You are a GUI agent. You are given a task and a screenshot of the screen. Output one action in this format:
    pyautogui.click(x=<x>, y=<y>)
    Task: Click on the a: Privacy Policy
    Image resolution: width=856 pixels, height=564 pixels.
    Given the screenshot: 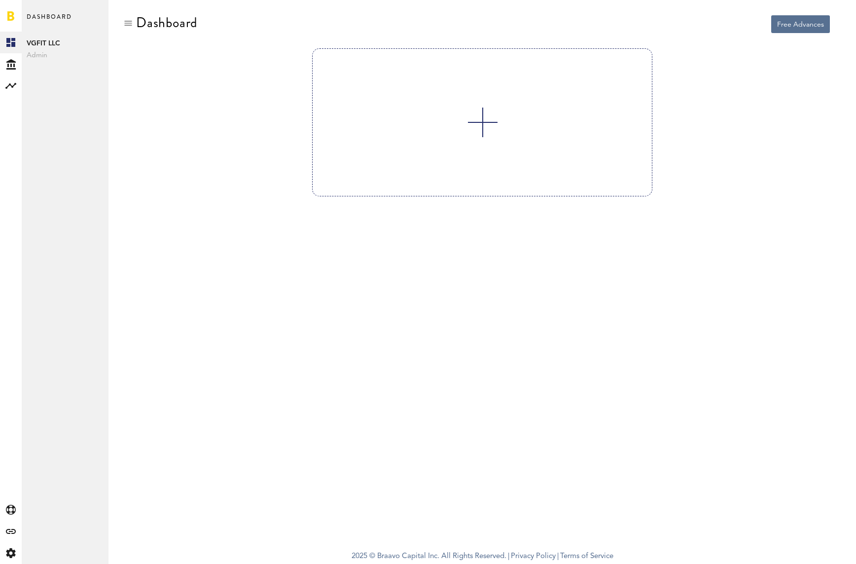 What is the action you would take?
    pyautogui.click(x=533, y=556)
    